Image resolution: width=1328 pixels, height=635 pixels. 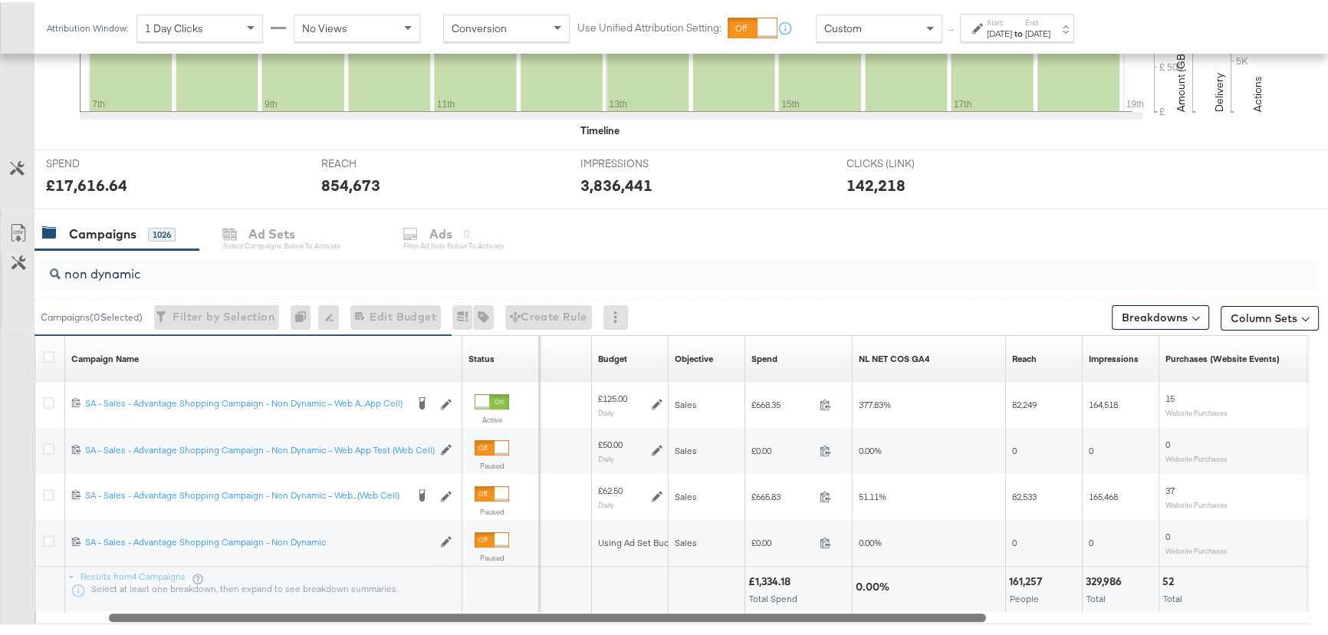 I want to click on div: Status, so click(x=482, y=357).